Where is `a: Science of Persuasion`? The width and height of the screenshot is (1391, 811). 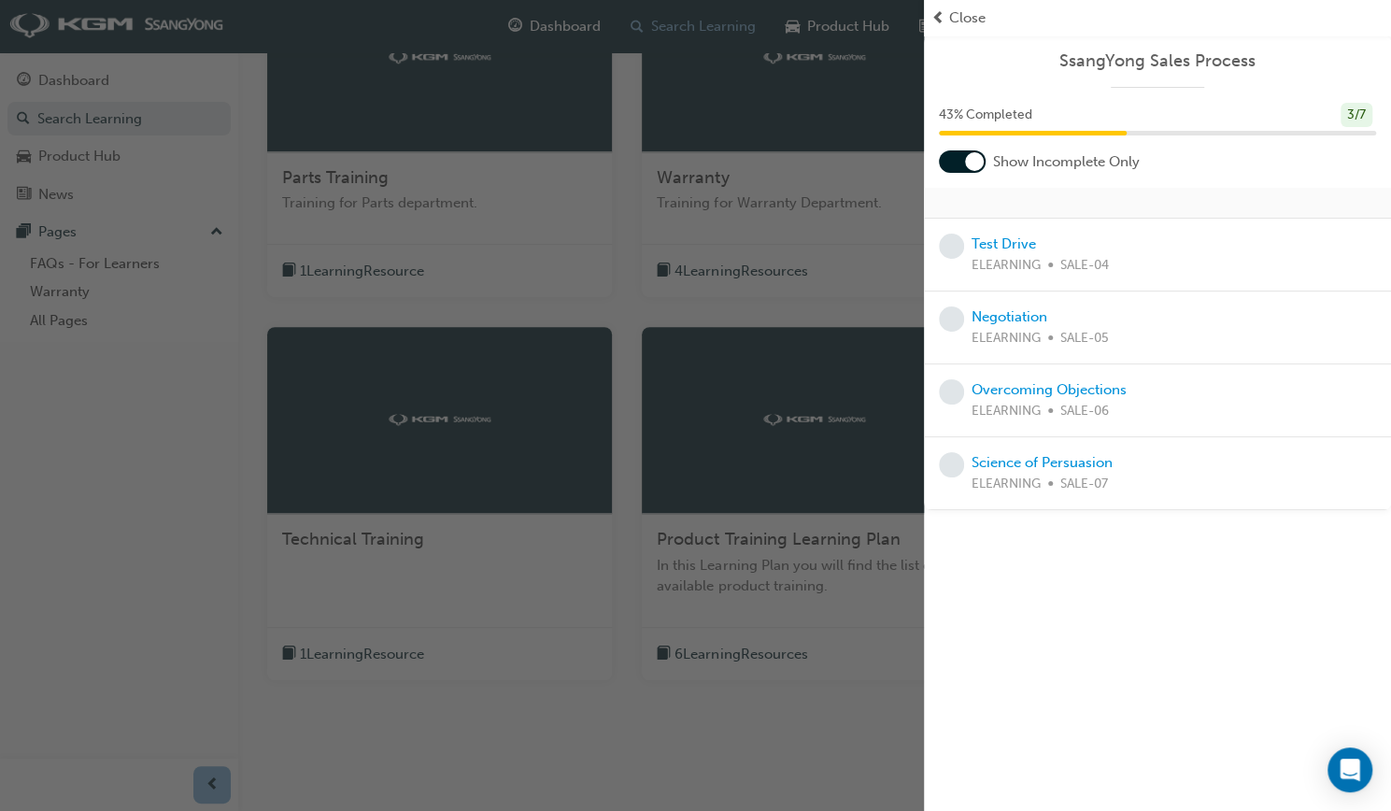
a: Science of Persuasion is located at coordinates (1042, 462).